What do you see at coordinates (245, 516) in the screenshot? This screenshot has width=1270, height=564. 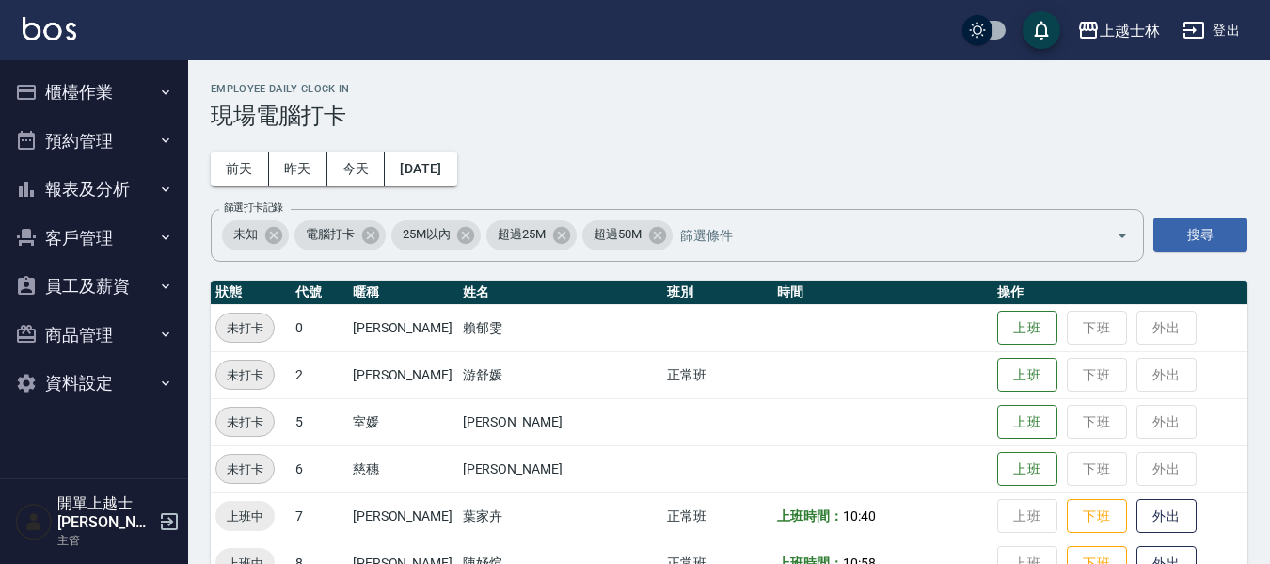 I see `span: 上班中` at bounding box center [245, 516].